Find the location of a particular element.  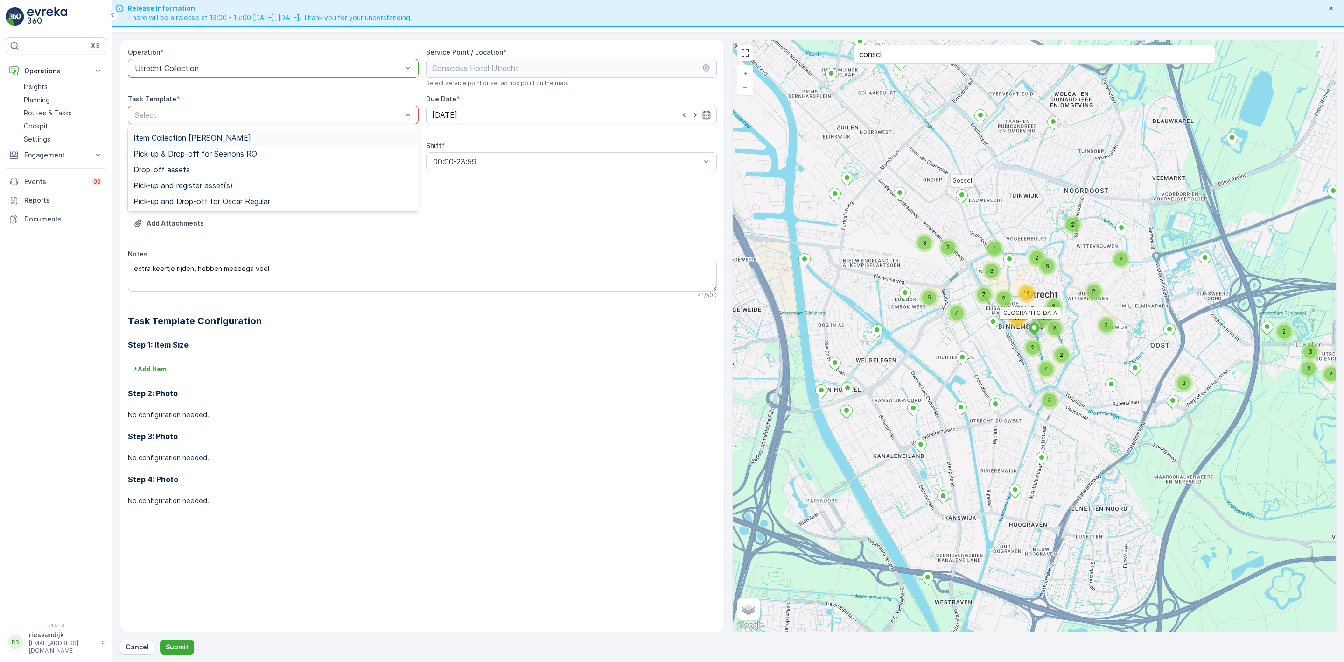

a: Routes & Tasks is located at coordinates (63, 113).